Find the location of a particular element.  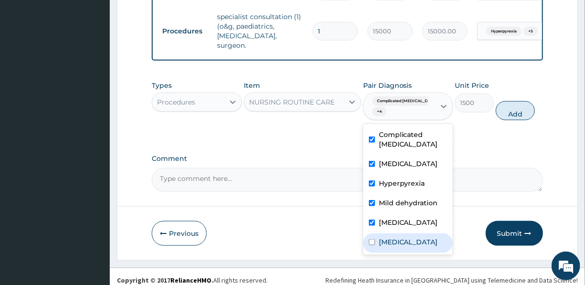

div: Chat with us now is located at coordinates (105, 60).